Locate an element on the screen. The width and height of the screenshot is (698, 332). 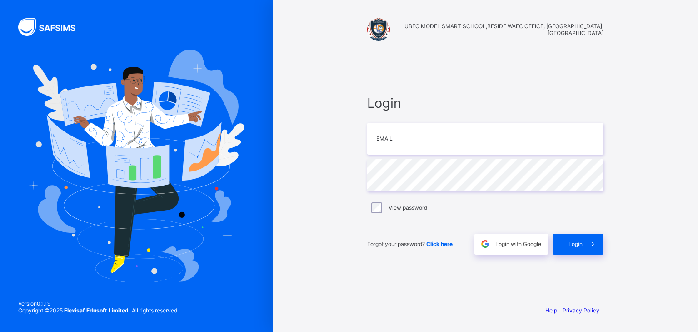
span: Version 0.1.19 is located at coordinates (98, 303).